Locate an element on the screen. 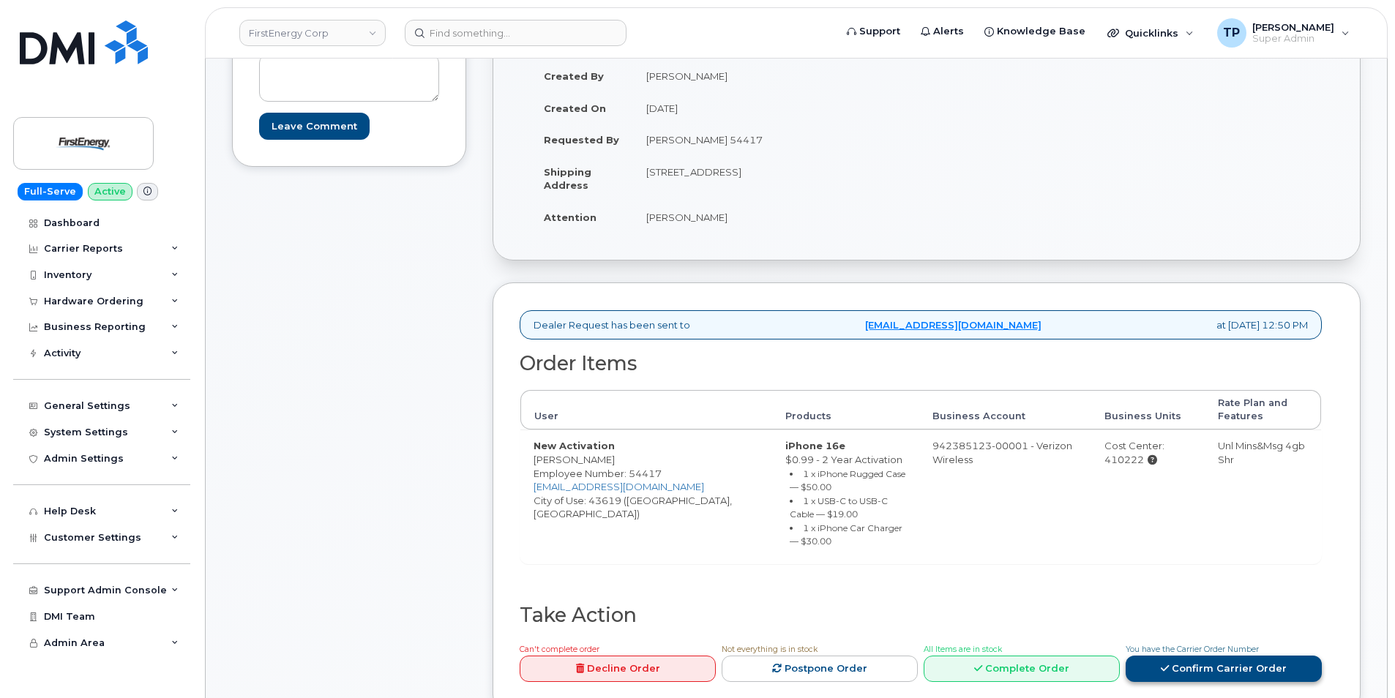  a: Support is located at coordinates (873, 31).